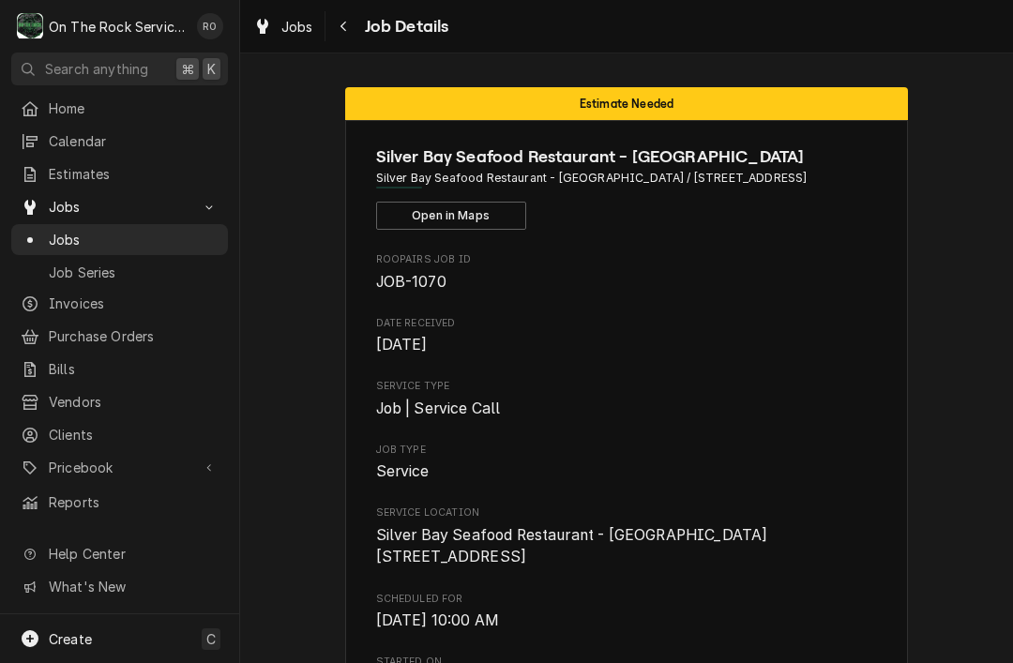 The height and width of the screenshot is (663, 1013). What do you see at coordinates (119, 467) in the screenshot?
I see `span: Pricebook` at bounding box center [119, 467].